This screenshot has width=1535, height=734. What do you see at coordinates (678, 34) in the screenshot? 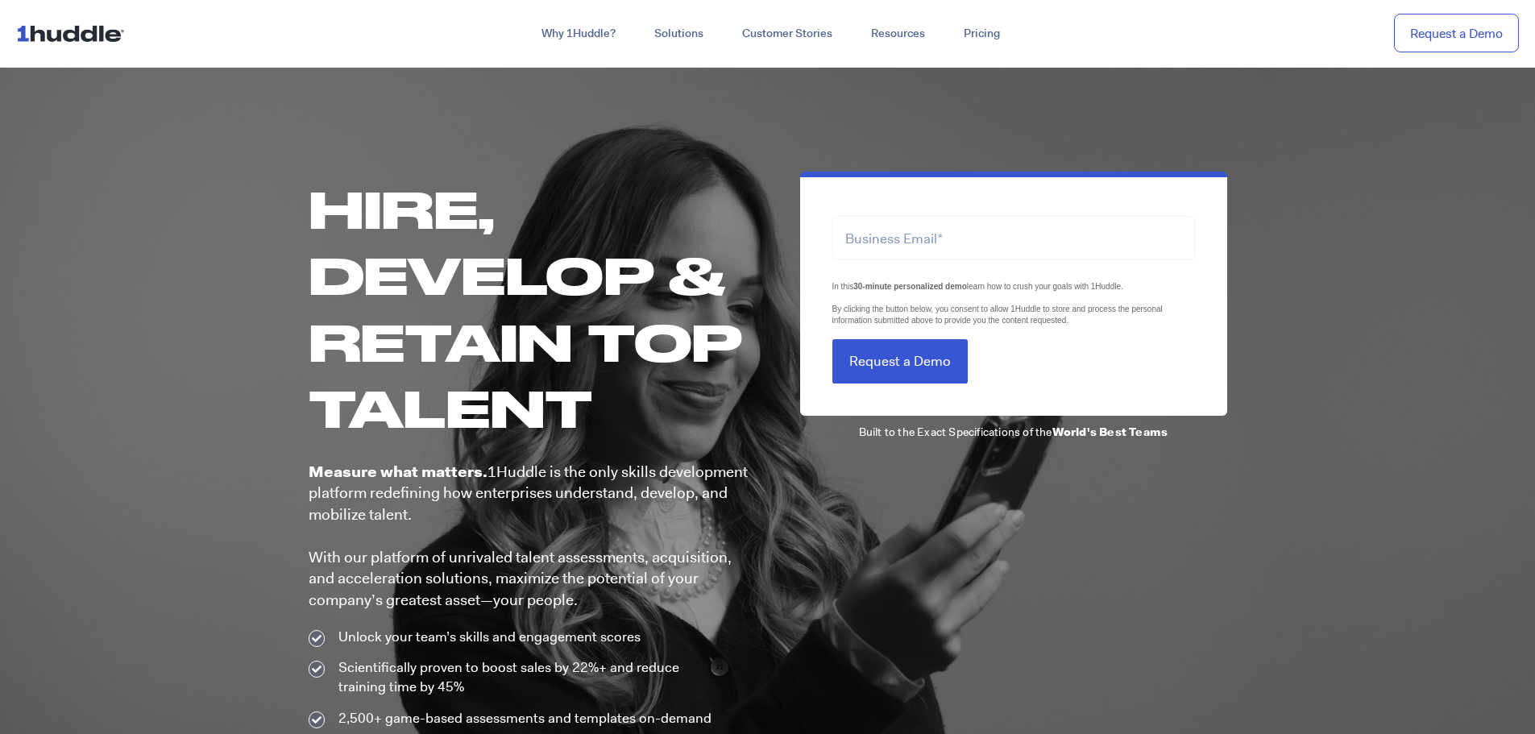
I see `a: Solutions` at bounding box center [678, 34].